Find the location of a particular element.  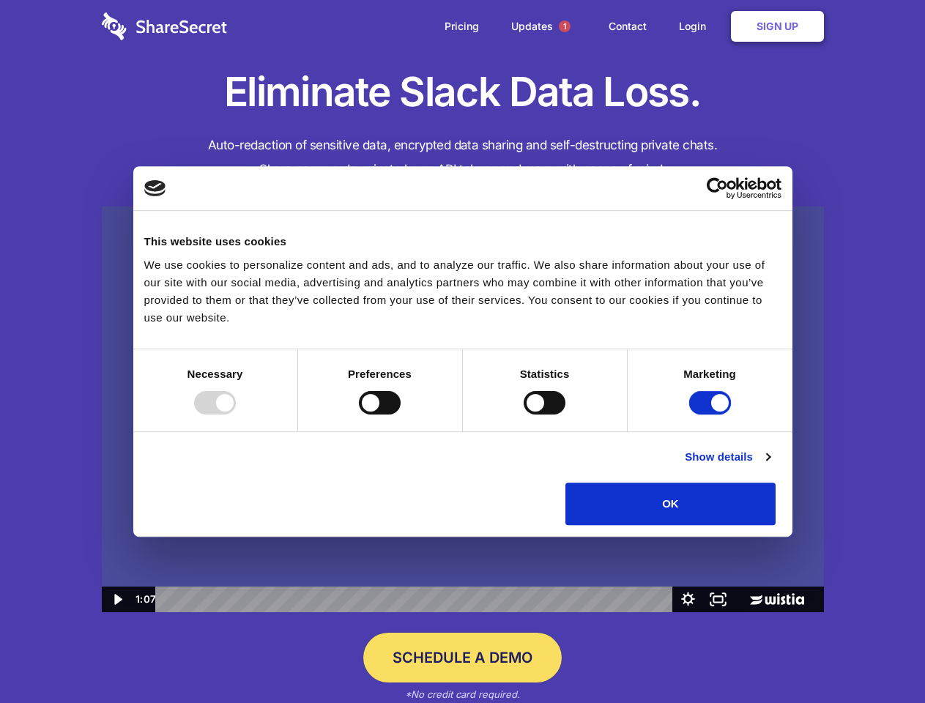

a: Contact is located at coordinates (627, 26).